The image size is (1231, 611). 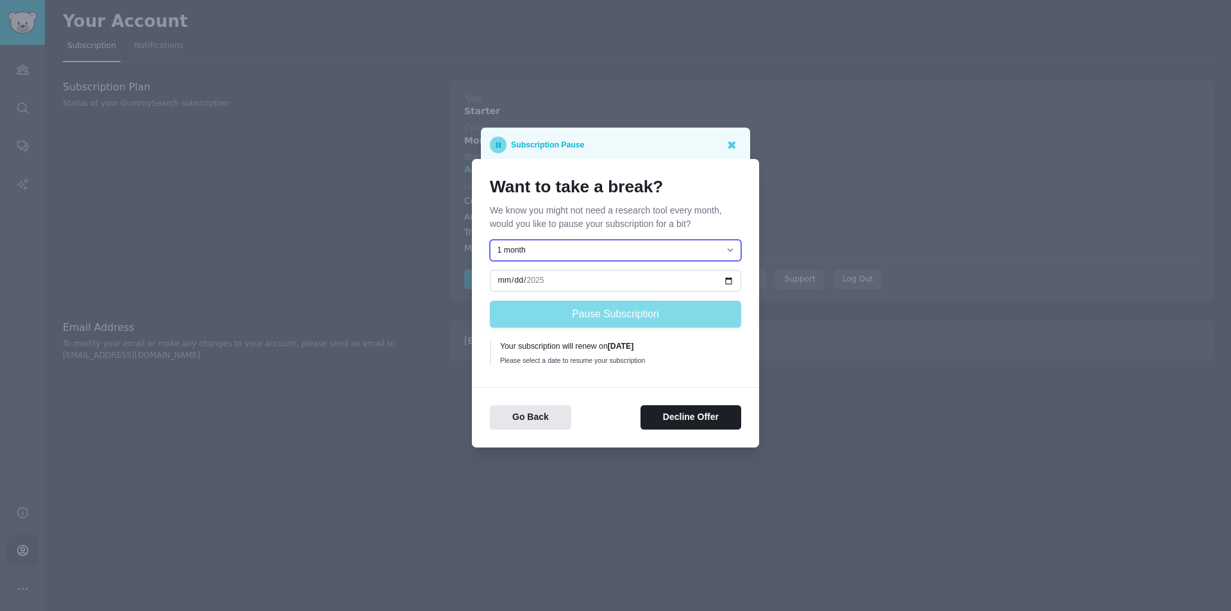 What do you see at coordinates (616, 360) in the screenshot?
I see `div: Please select a date to resume your subscription` at bounding box center [616, 360].